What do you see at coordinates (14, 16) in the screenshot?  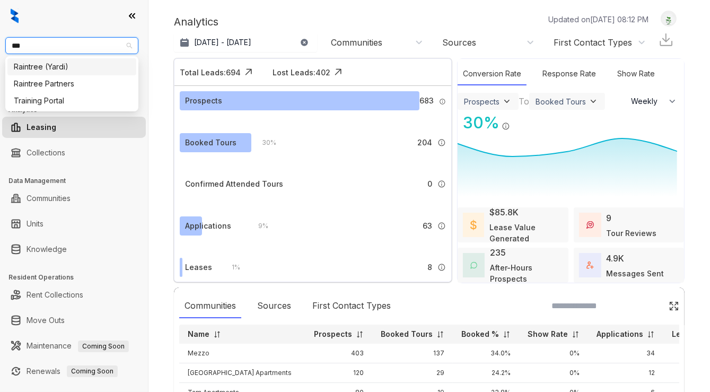 I see `img: logo` at bounding box center [14, 16].